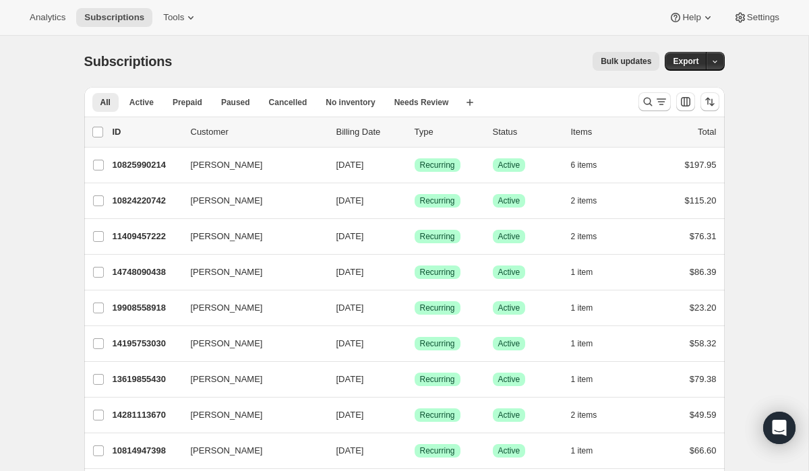 This screenshot has height=471, width=809. What do you see at coordinates (703, 451) in the screenshot?
I see `span: $66.60` at bounding box center [703, 451].